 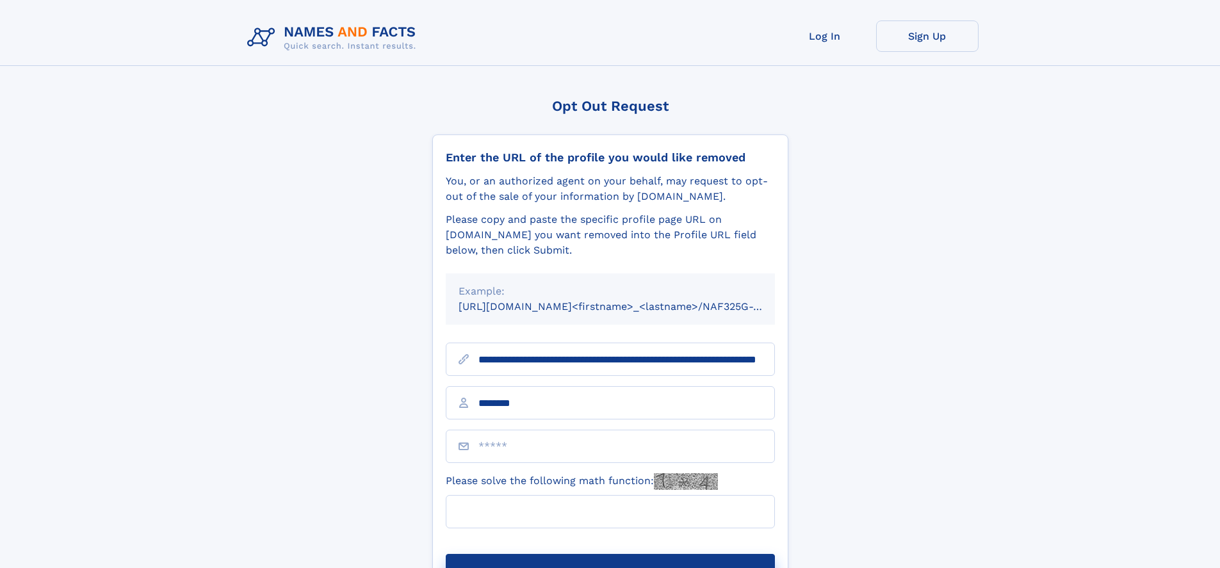 What do you see at coordinates (611, 292) in the screenshot?
I see `div: Example:` at bounding box center [611, 292].